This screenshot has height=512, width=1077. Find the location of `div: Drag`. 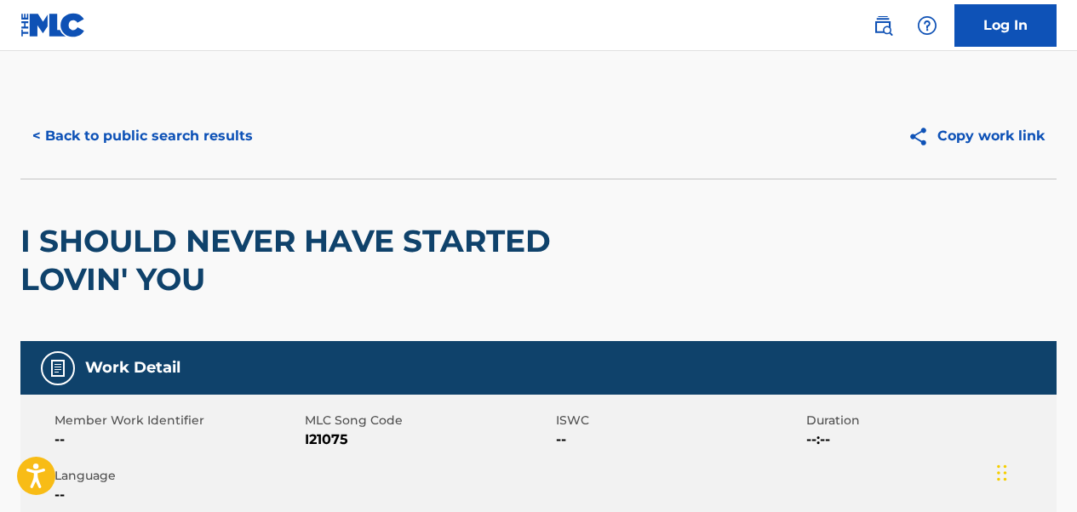

div: Drag is located at coordinates (1002, 473).